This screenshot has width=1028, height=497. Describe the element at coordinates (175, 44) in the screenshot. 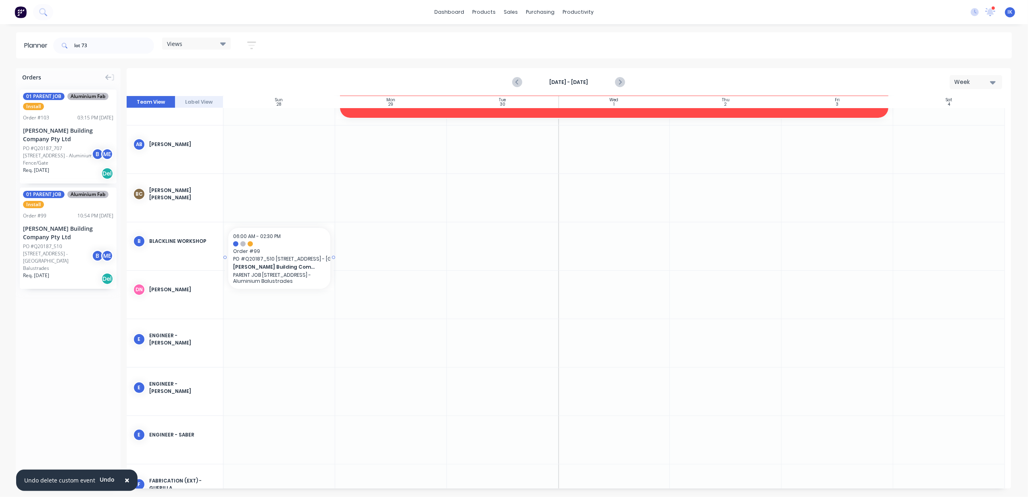

I see `span: Views` at that location.